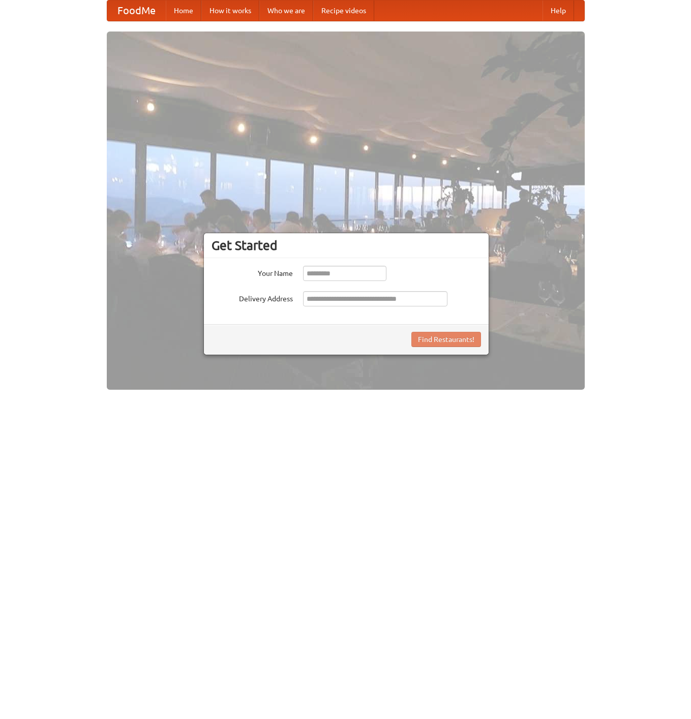 The image size is (691, 719). What do you see at coordinates (252, 297) in the screenshot?
I see `label: Delivery Address` at bounding box center [252, 297].